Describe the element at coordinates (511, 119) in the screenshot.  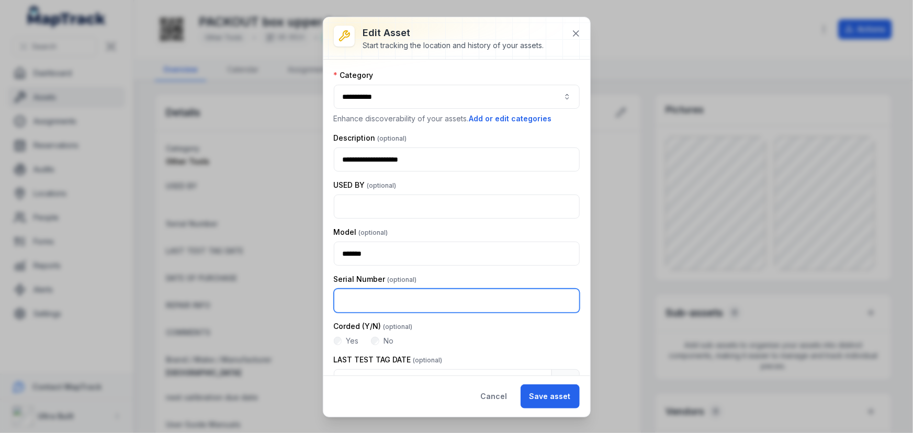
I see `button: Add or edit categories` at that location.